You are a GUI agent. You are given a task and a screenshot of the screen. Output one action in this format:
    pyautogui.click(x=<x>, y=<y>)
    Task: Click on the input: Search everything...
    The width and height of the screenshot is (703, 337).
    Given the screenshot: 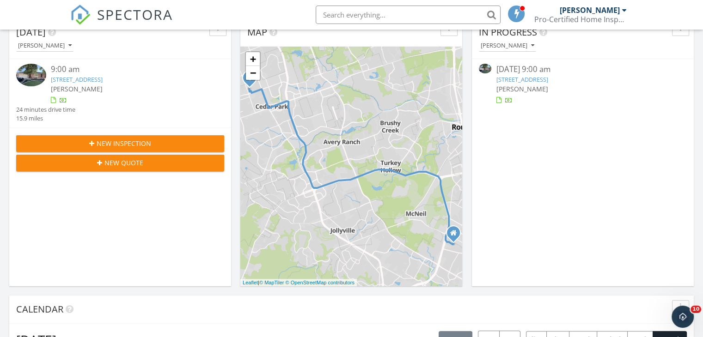 What is the action you would take?
    pyautogui.click(x=408, y=15)
    